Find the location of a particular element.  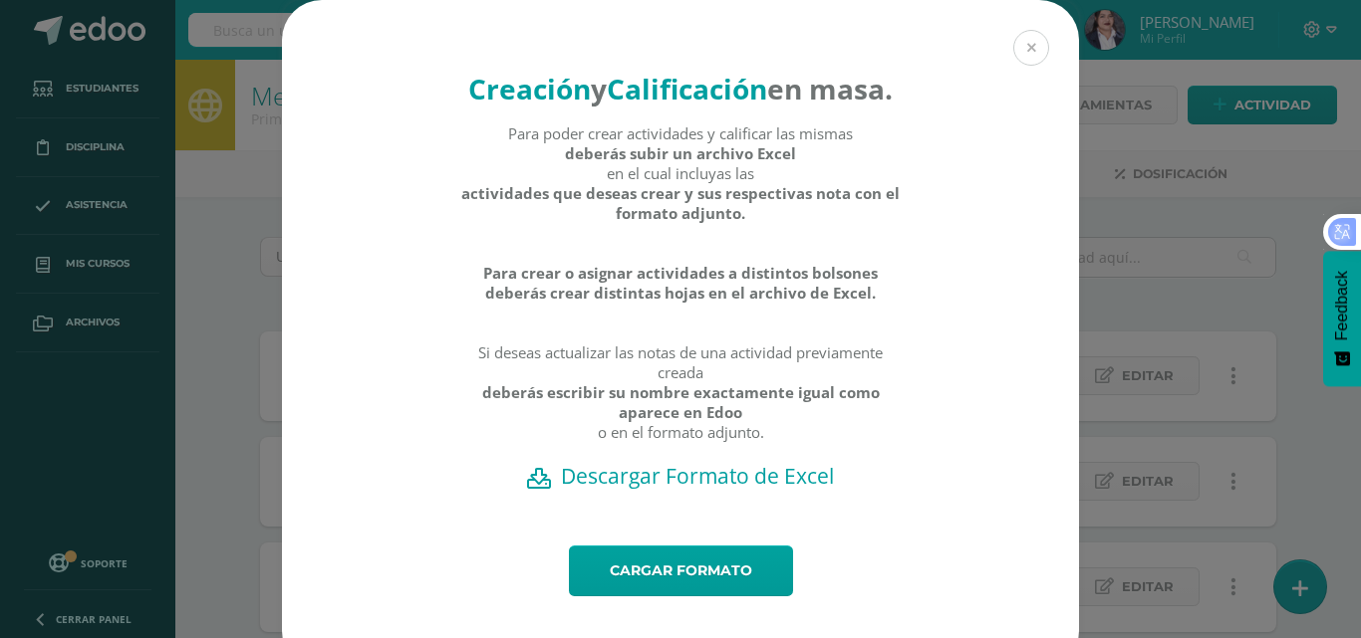

strong: Creación is located at coordinates (529, 89).